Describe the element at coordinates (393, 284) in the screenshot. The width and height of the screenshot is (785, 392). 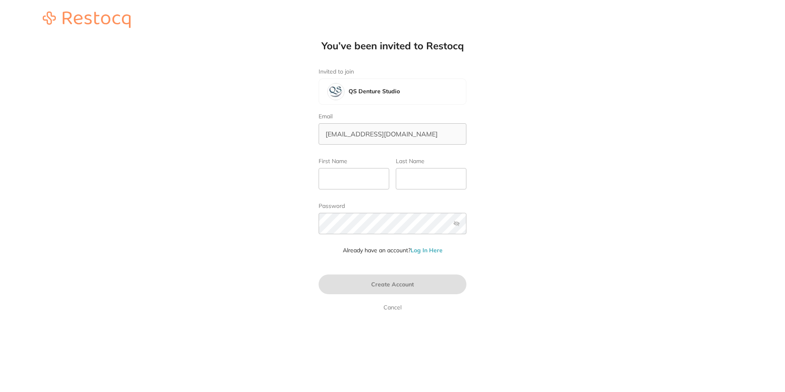
I see `button: Create Account` at that location.